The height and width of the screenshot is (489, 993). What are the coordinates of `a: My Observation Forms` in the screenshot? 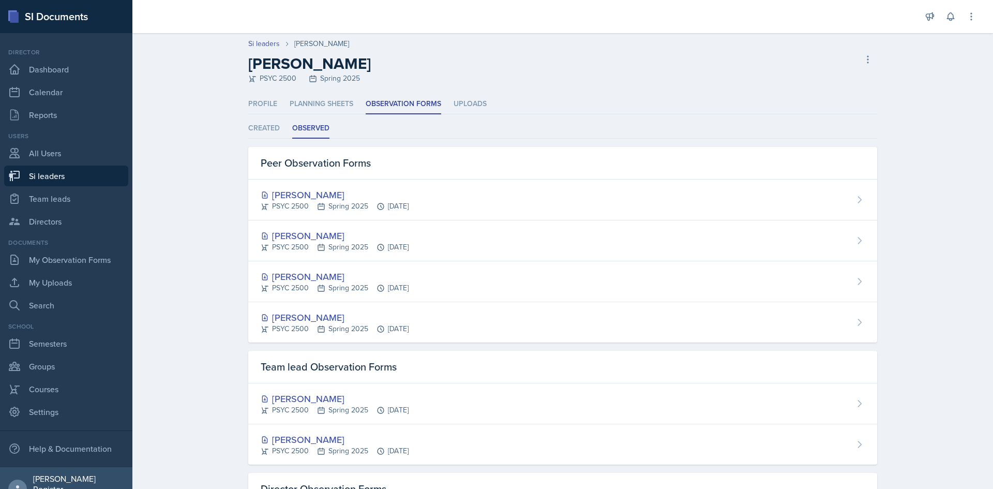 It's located at (66, 260).